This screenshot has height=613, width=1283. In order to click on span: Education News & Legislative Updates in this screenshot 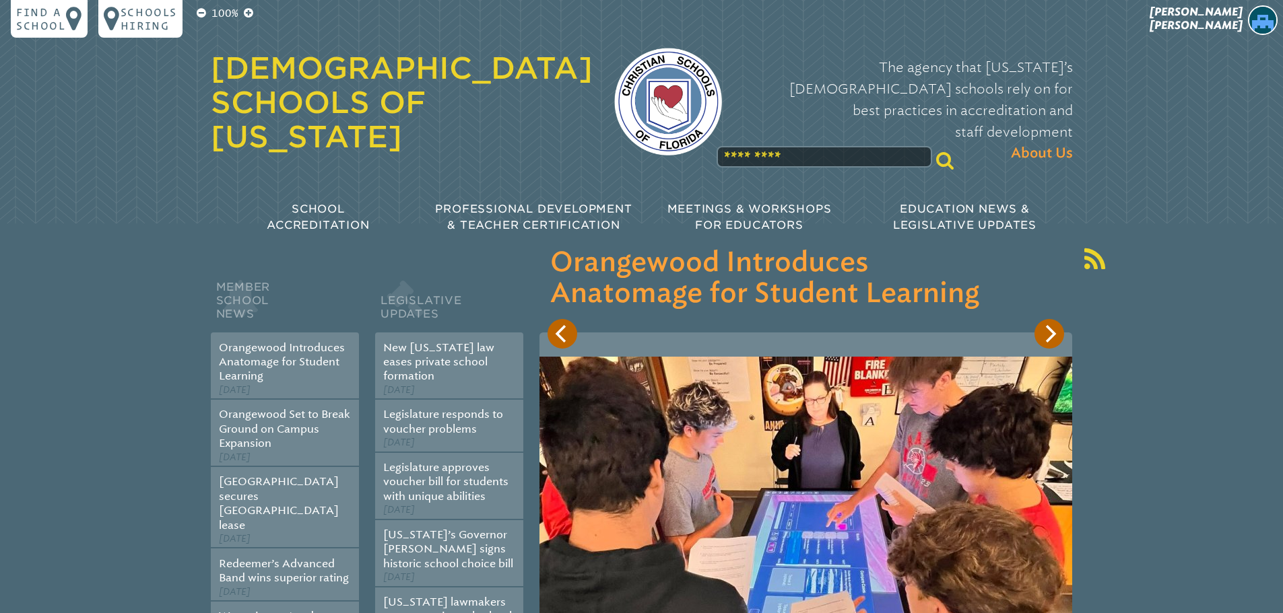, I will do `click(964, 217)`.